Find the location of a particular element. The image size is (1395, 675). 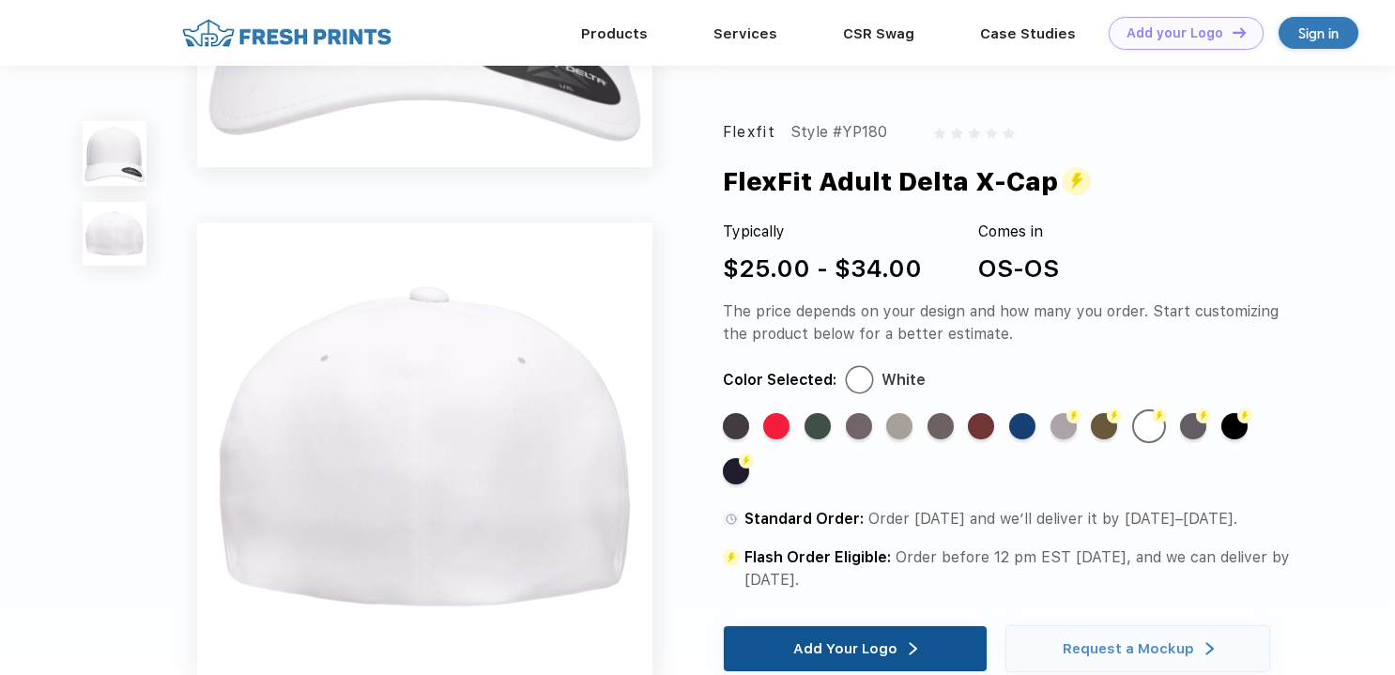

div: OS-OS is located at coordinates (1019, 268).